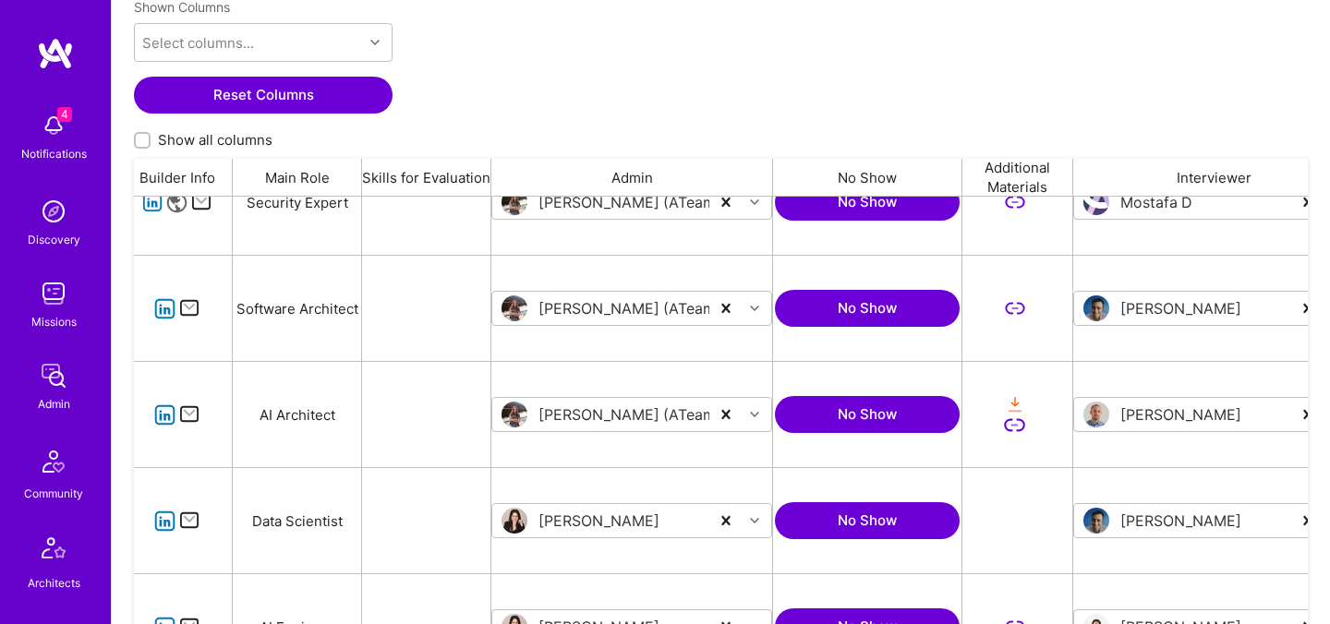  I want to click on img: logo, so click(55, 54).